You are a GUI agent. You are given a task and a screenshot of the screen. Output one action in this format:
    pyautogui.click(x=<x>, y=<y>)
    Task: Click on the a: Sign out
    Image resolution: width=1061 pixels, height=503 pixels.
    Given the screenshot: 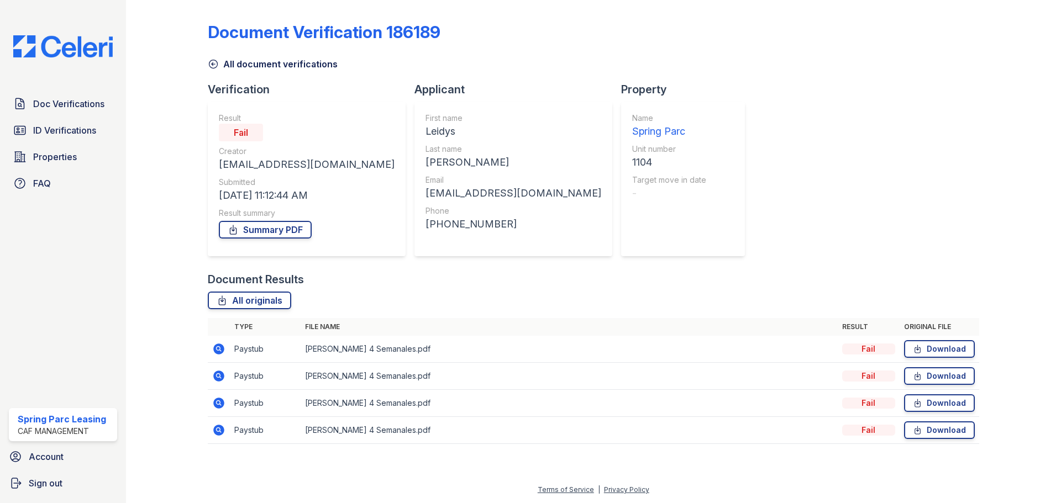 What is the action you would take?
    pyautogui.click(x=63, y=483)
    